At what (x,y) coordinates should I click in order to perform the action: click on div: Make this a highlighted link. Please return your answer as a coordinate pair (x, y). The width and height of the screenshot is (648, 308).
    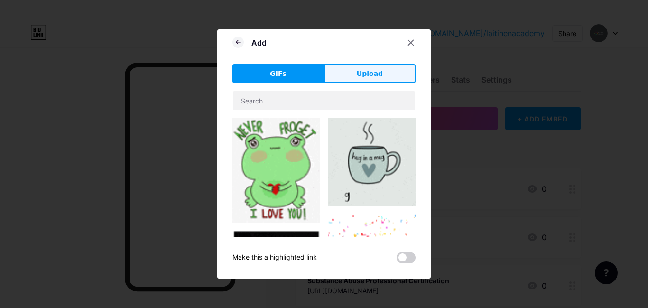
    Looking at the image, I should click on (275, 258).